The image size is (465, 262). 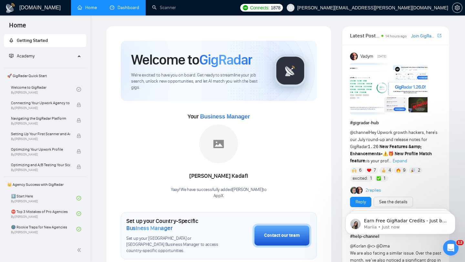 What do you see at coordinates (396, 36) in the screenshot?
I see `span: 14 hours ago` at bounding box center [396, 36].